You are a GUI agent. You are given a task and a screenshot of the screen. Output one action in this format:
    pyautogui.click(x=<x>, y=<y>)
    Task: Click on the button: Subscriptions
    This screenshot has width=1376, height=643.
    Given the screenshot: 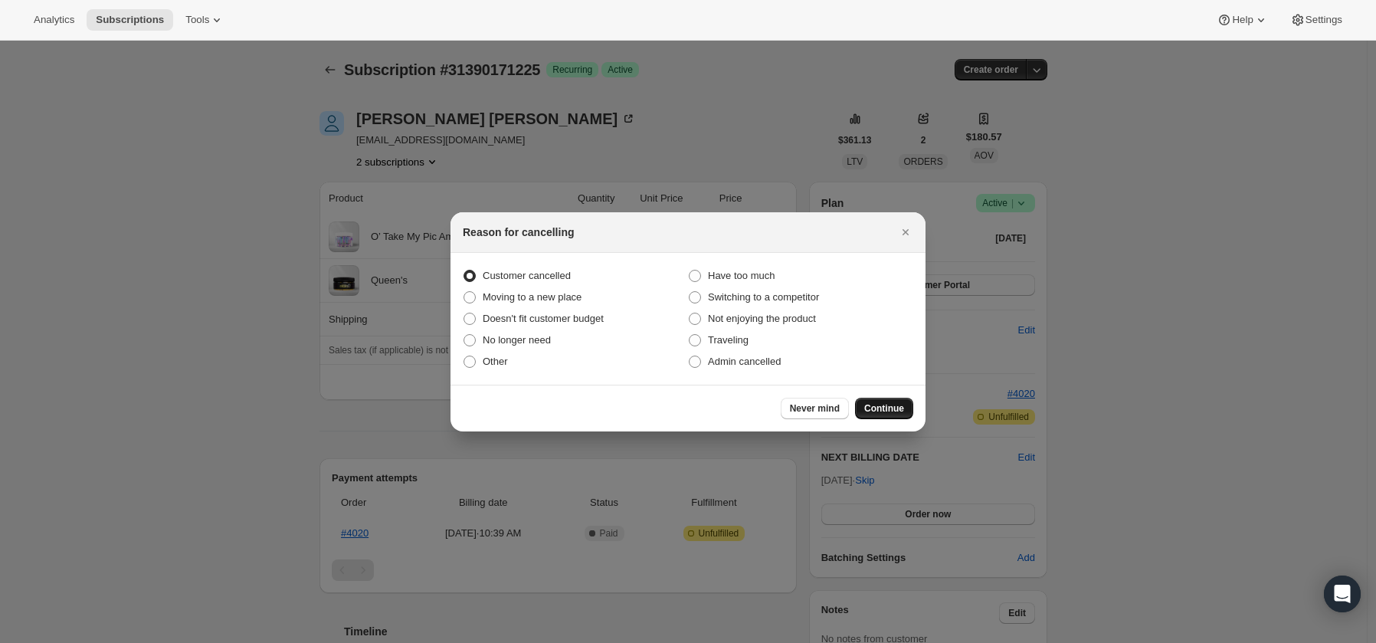 What is the action you would take?
    pyautogui.click(x=130, y=20)
    